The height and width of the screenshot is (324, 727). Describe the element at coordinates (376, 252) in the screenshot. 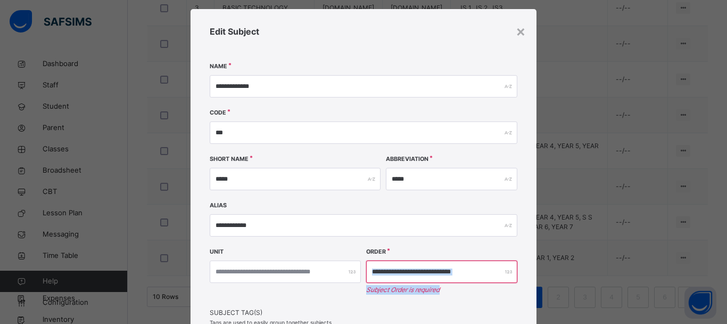

I see `label: Order` at that location.